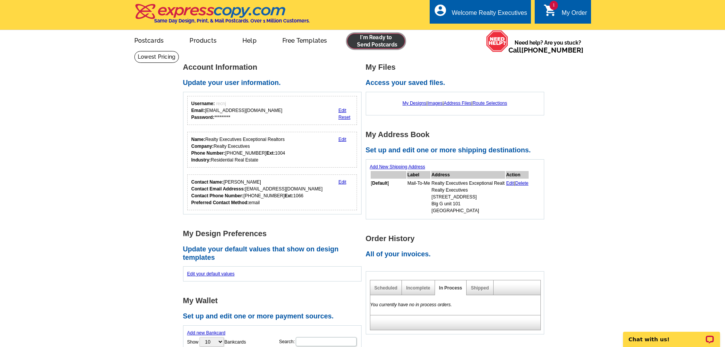 This screenshot has height=347, width=725. I want to click on th: Label, so click(418, 175).